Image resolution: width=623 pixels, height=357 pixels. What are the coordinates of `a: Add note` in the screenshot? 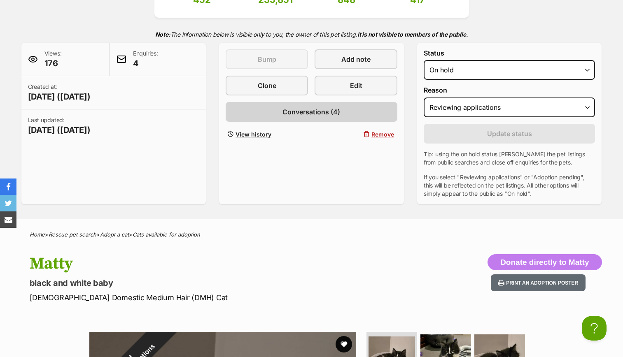 It's located at (356, 59).